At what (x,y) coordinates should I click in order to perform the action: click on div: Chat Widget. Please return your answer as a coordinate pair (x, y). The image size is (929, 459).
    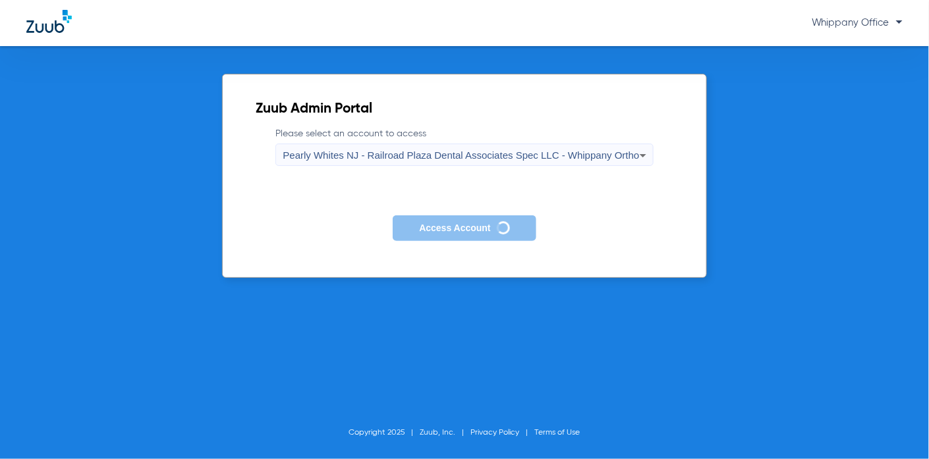
    Looking at the image, I should click on (897, 428).